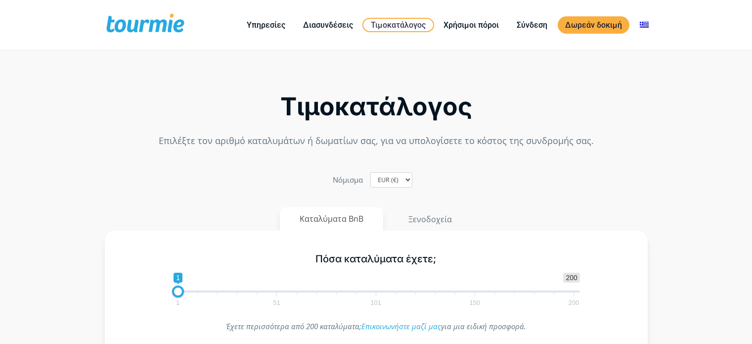  I want to click on button: Ξενοδοχεία, so click(430, 219).